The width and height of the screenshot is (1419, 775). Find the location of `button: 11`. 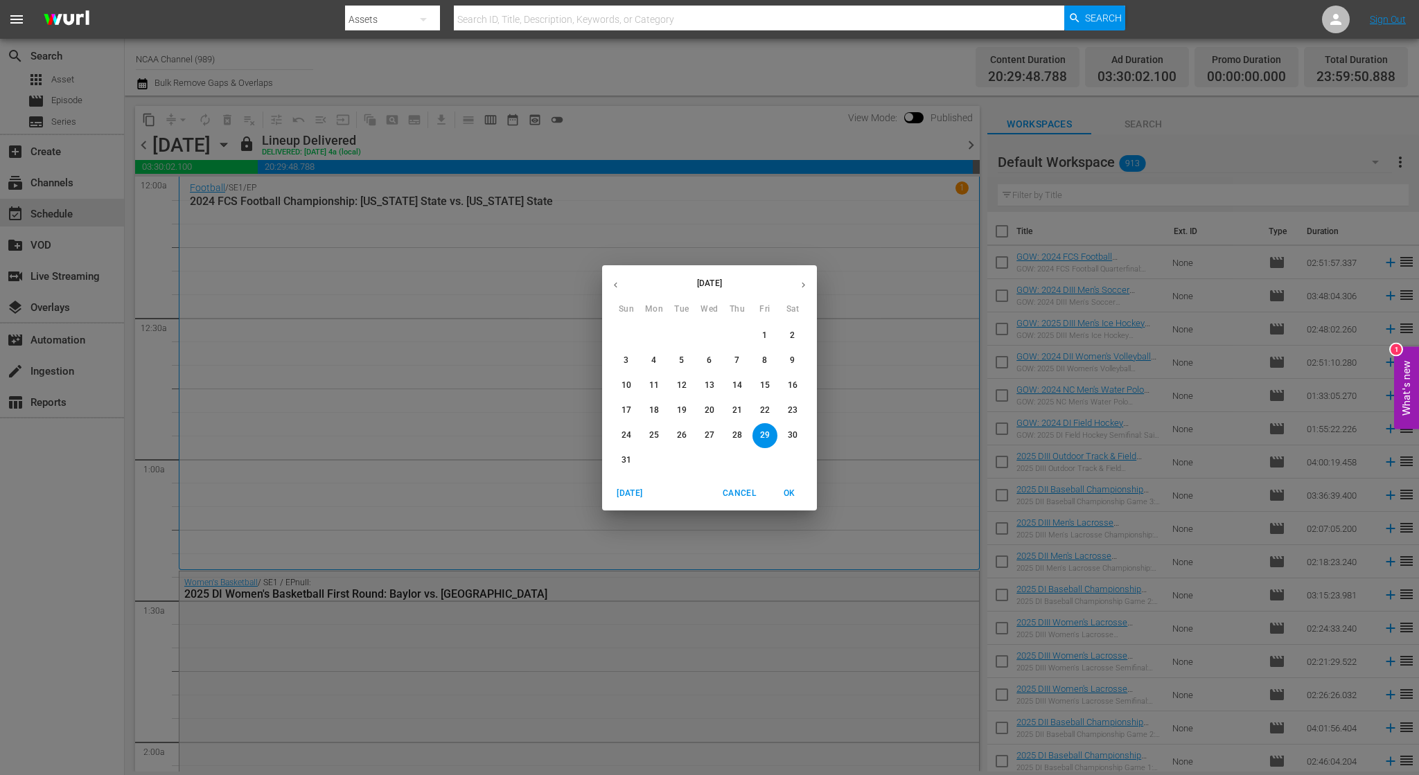

button: 11 is located at coordinates (654, 386).